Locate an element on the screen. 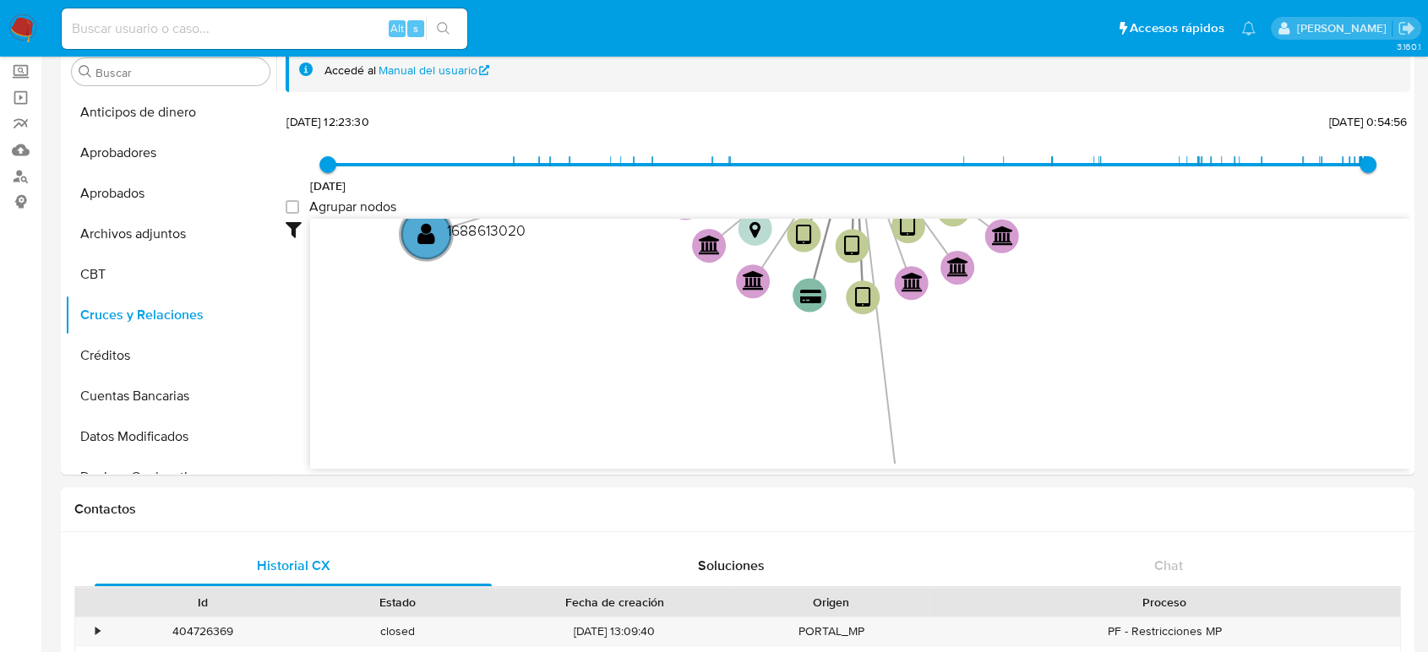 The width and height of the screenshot is (1428, 652). p: diego.gardunorosas@mercadolibre.com.mx is located at coordinates (1343, 28).